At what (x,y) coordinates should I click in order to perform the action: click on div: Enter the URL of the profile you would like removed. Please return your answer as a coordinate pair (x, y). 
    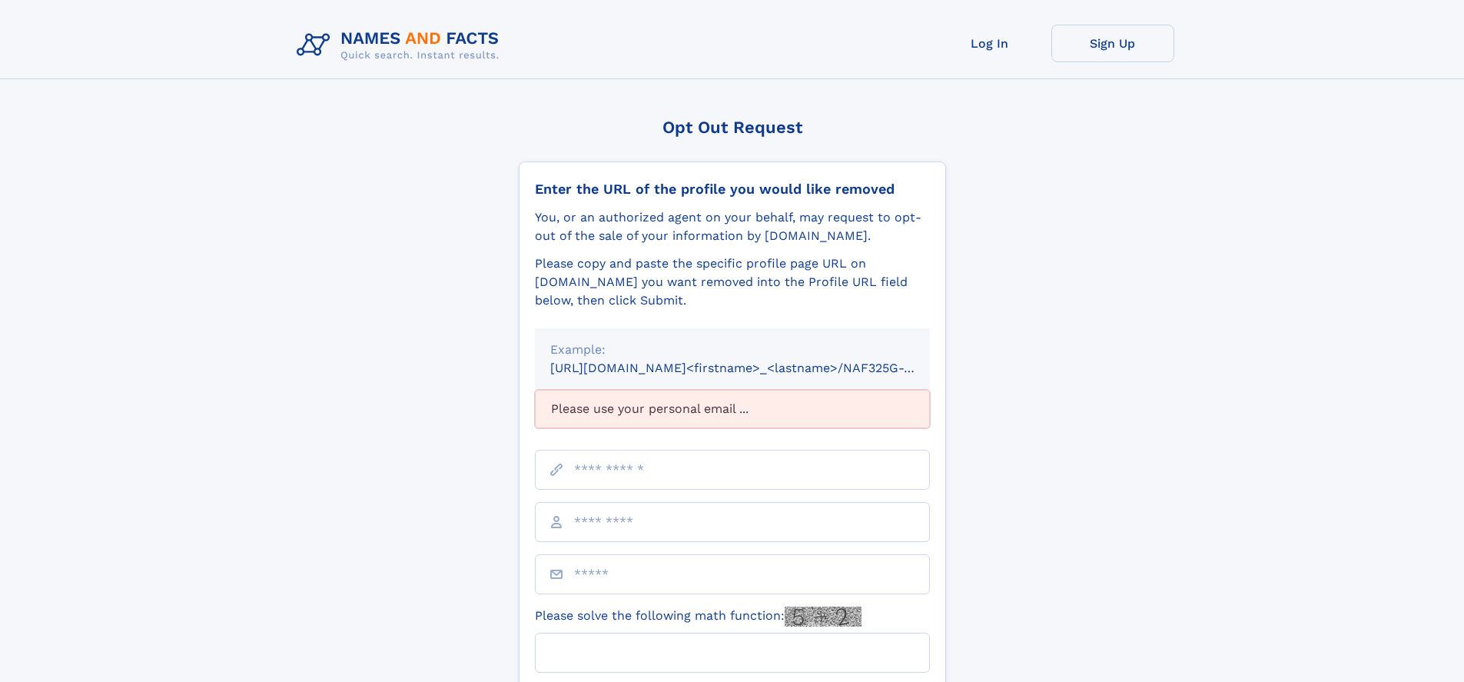
    Looking at the image, I should click on (733, 189).